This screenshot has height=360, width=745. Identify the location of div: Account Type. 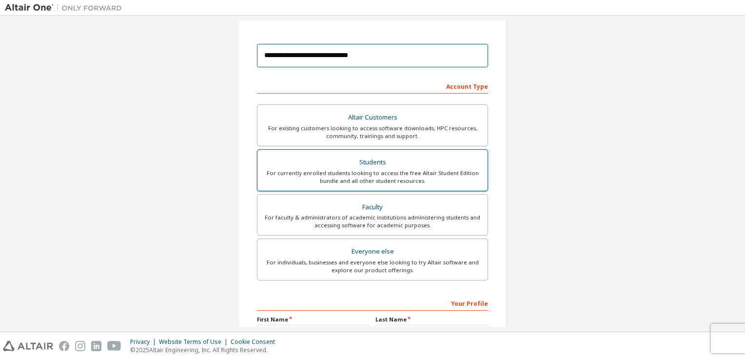
(373, 86).